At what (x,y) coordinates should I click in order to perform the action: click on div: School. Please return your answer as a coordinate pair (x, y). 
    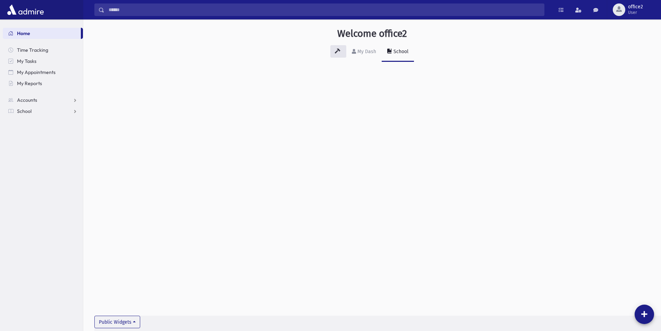
    Looking at the image, I should click on (400, 51).